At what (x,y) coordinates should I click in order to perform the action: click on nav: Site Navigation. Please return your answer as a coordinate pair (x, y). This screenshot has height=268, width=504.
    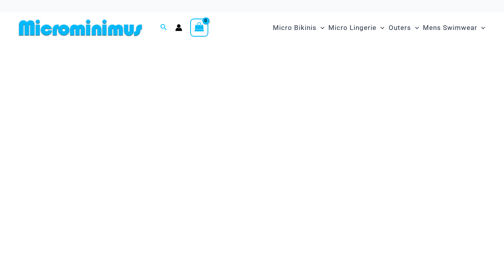
    Looking at the image, I should click on (379, 28).